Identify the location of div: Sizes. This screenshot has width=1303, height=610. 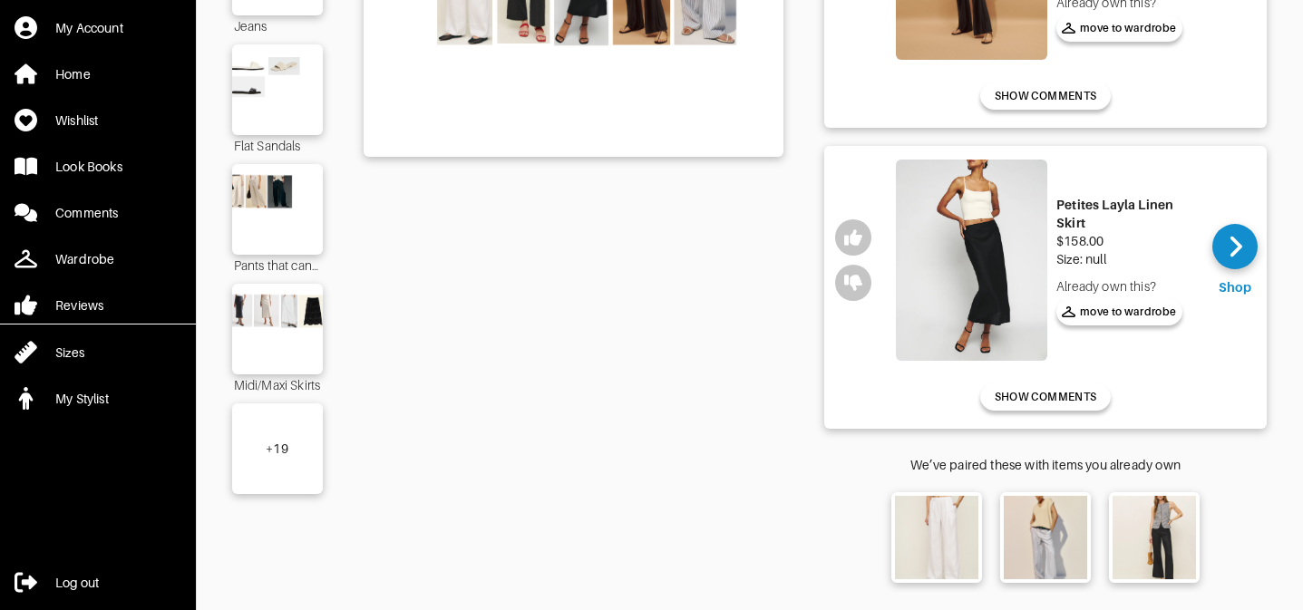
(70, 353).